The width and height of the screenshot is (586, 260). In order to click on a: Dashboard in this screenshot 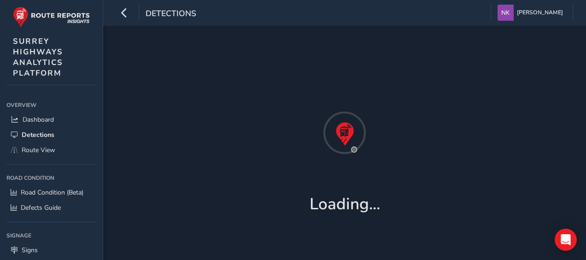, I will do `click(51, 119)`.